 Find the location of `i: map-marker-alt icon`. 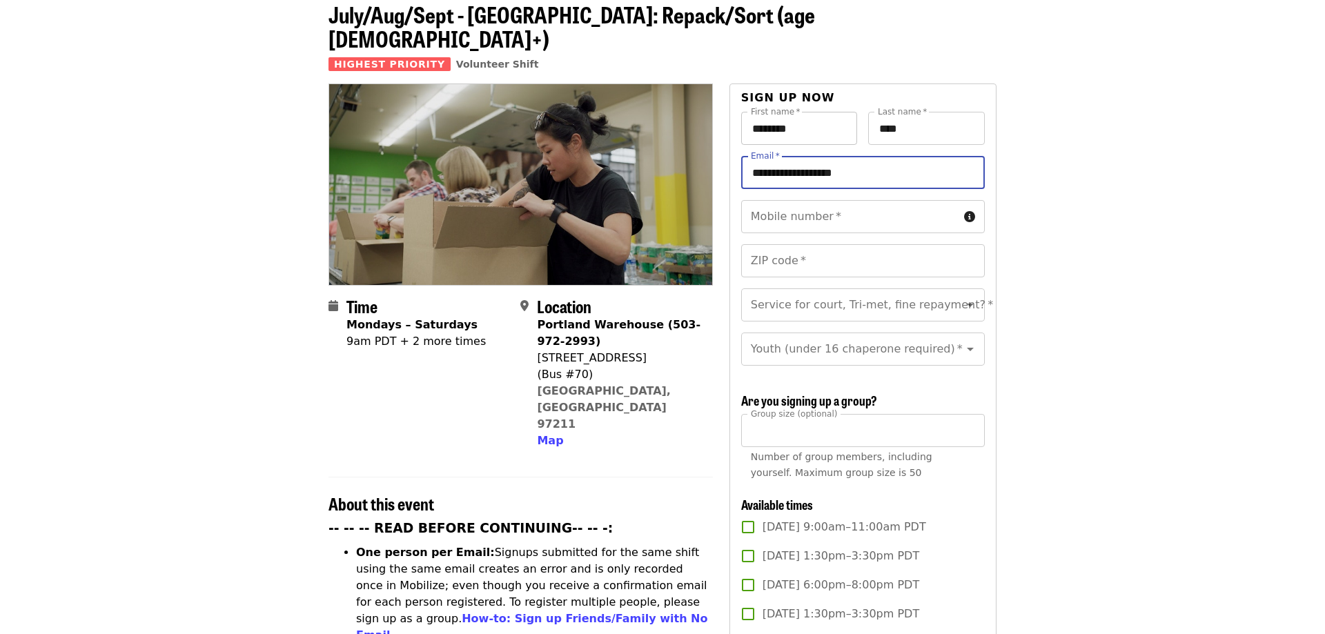

i: map-marker-alt icon is located at coordinates (524, 306).